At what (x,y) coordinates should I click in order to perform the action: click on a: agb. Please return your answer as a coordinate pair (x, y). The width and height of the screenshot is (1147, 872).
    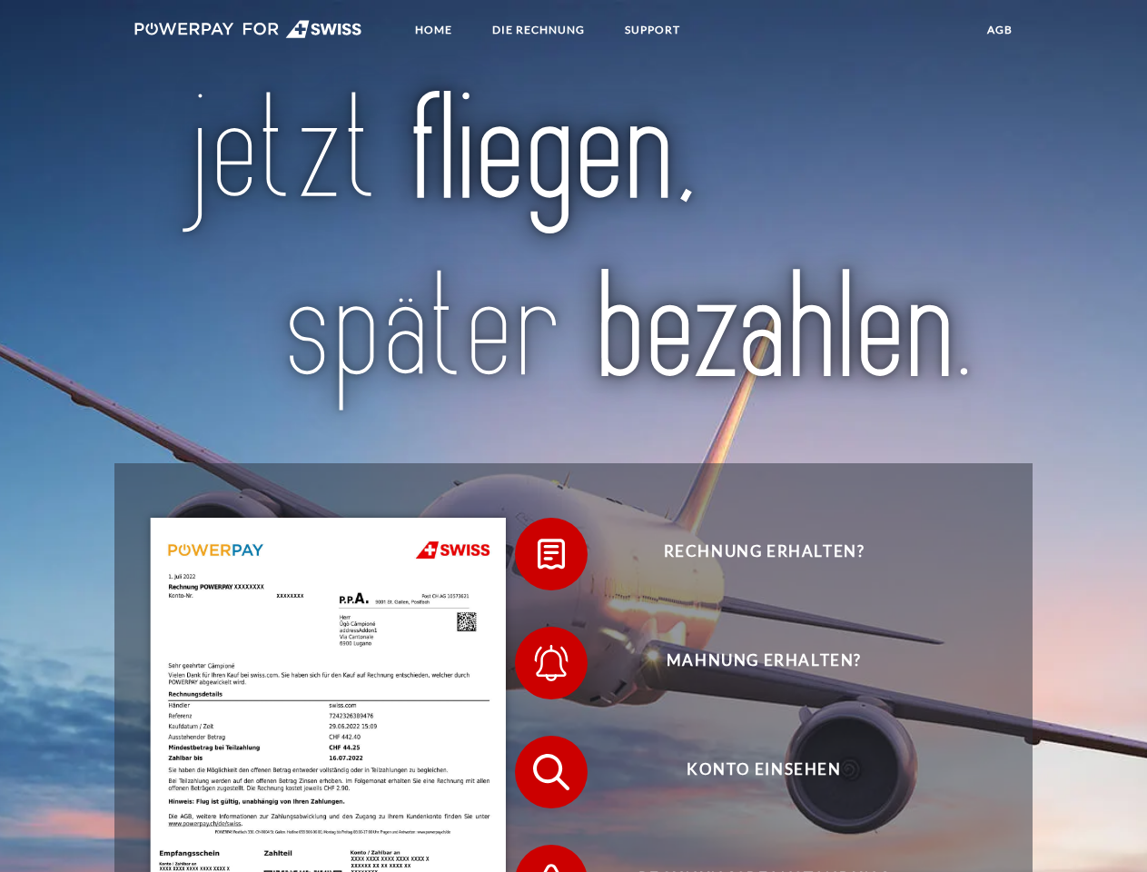
    Looking at the image, I should click on (1000, 30).